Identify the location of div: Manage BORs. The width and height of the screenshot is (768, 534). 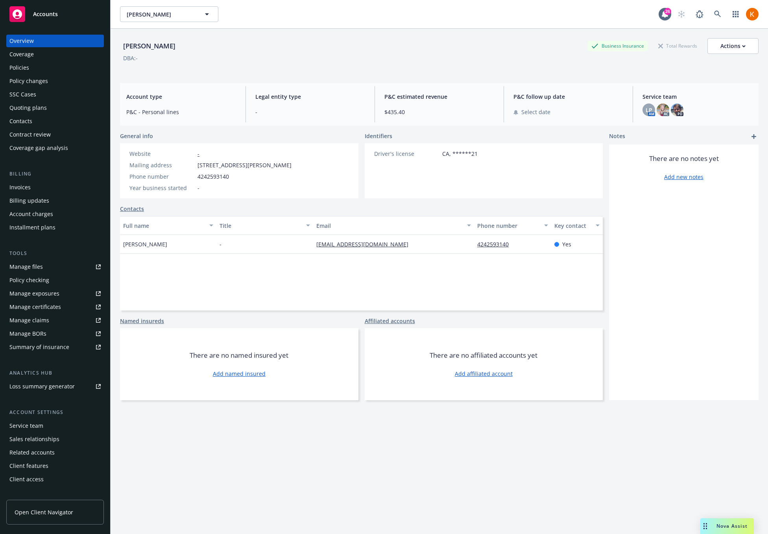
(28, 334).